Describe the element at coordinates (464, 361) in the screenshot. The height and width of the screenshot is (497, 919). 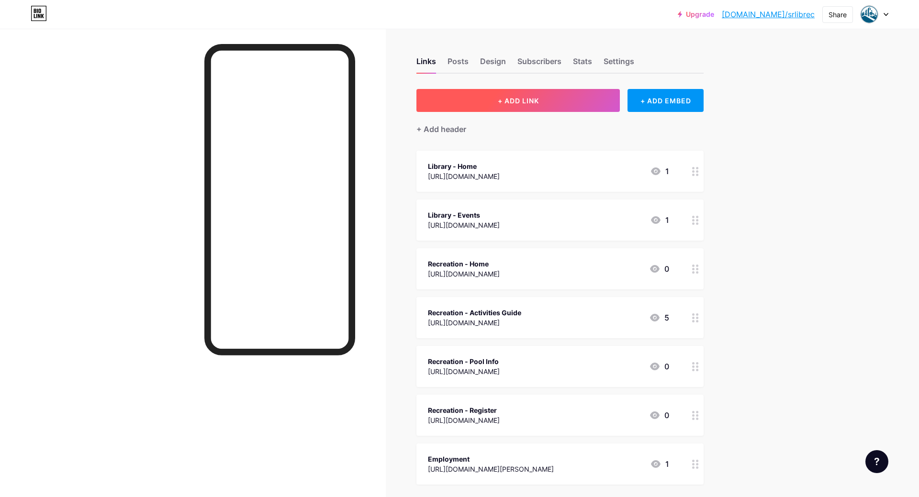
I see `div: Recreation - Pool Info` at that location.